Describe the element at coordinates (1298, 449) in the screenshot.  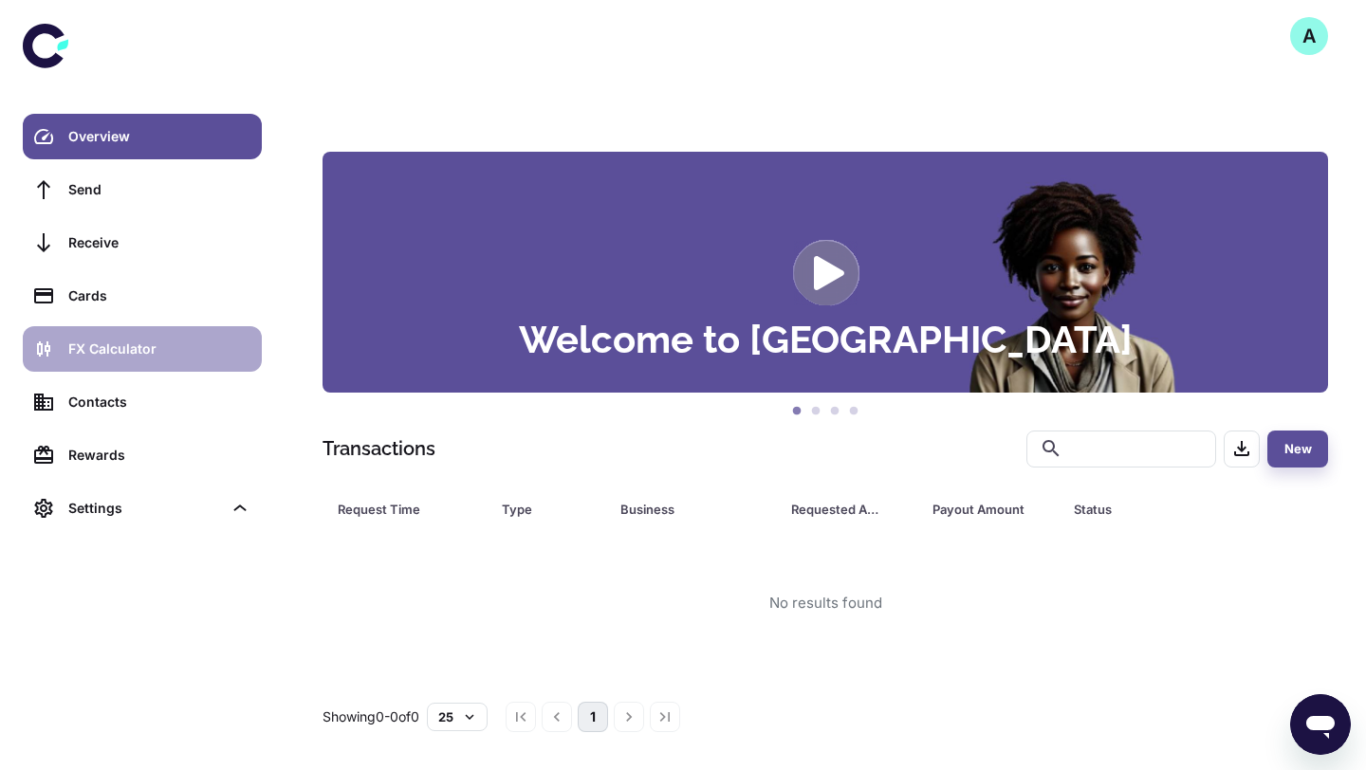
I see `button: New` at that location.